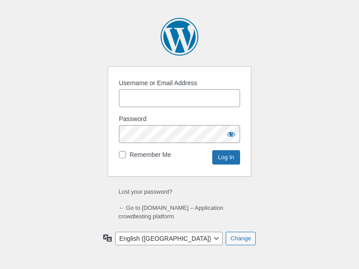  What do you see at coordinates (150, 155) in the screenshot?
I see `label: Remember Me` at bounding box center [150, 155].